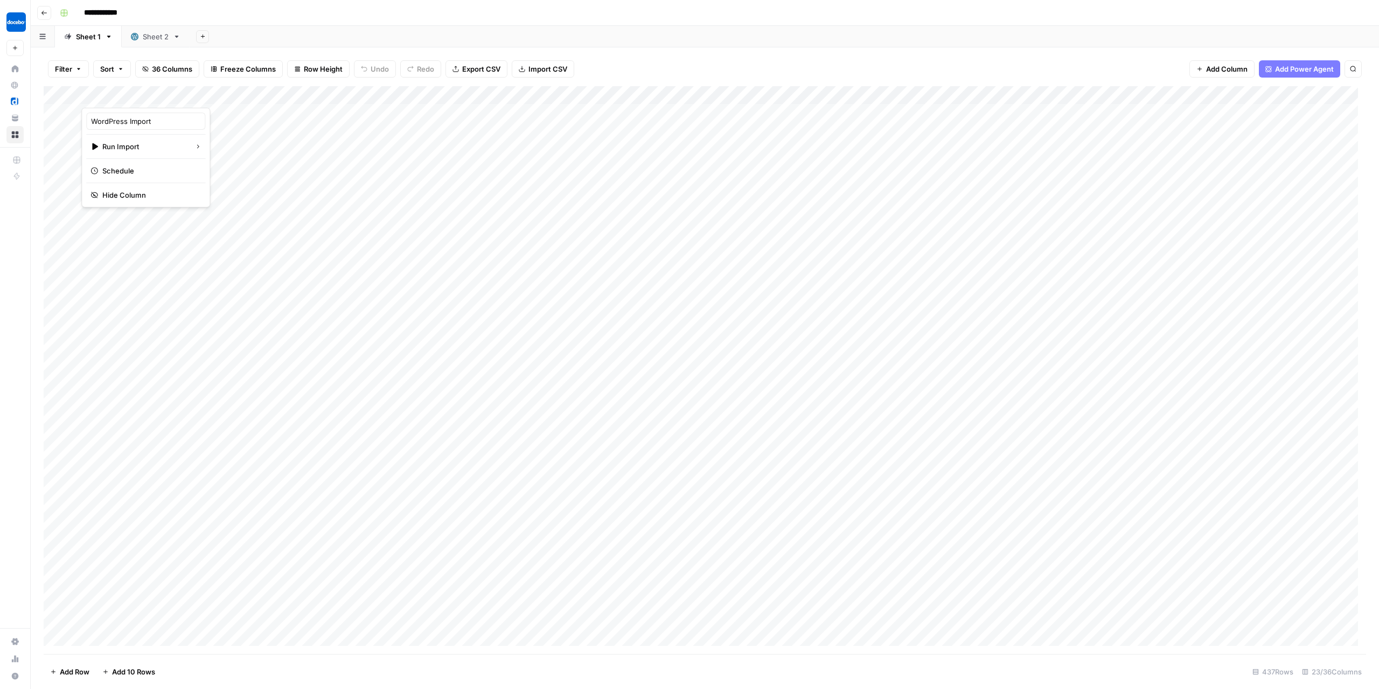 The width and height of the screenshot is (1379, 689). Describe the element at coordinates (1227, 69) in the screenshot. I see `span: Add Column` at that location.